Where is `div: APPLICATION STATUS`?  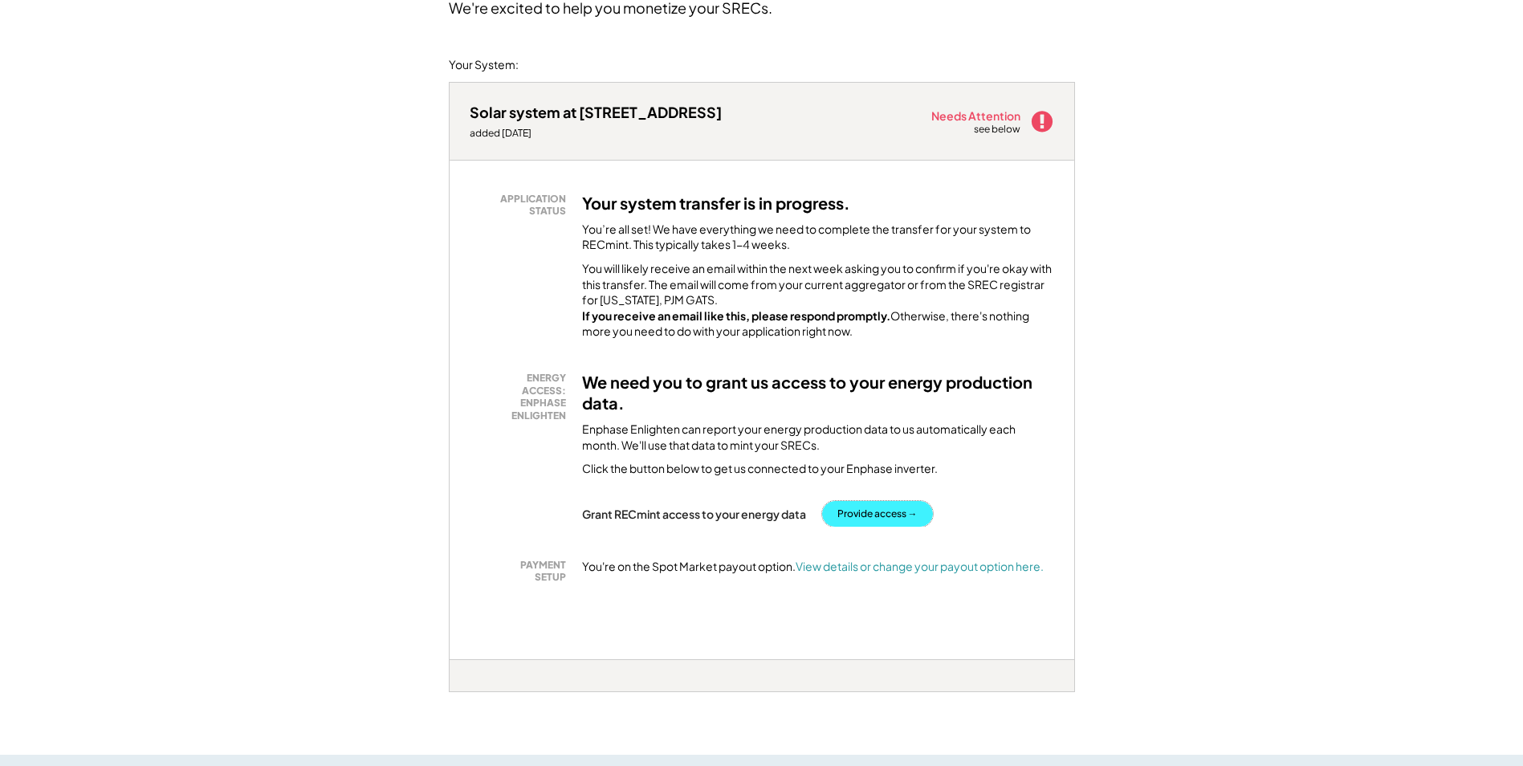 div: APPLICATION STATUS is located at coordinates (522, 205).